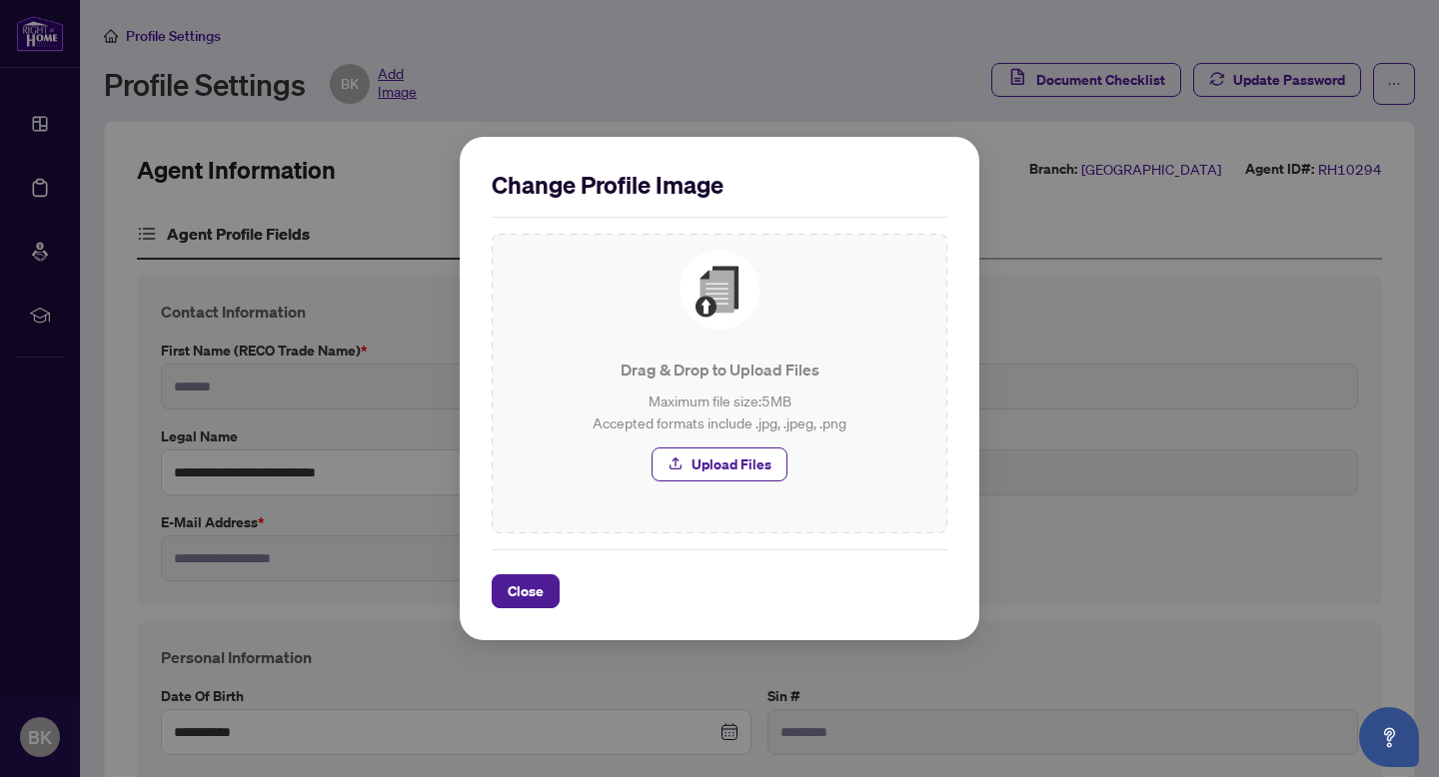 This screenshot has width=1439, height=777. Describe the element at coordinates (719, 465) in the screenshot. I see `button: Upload Files` at that location.